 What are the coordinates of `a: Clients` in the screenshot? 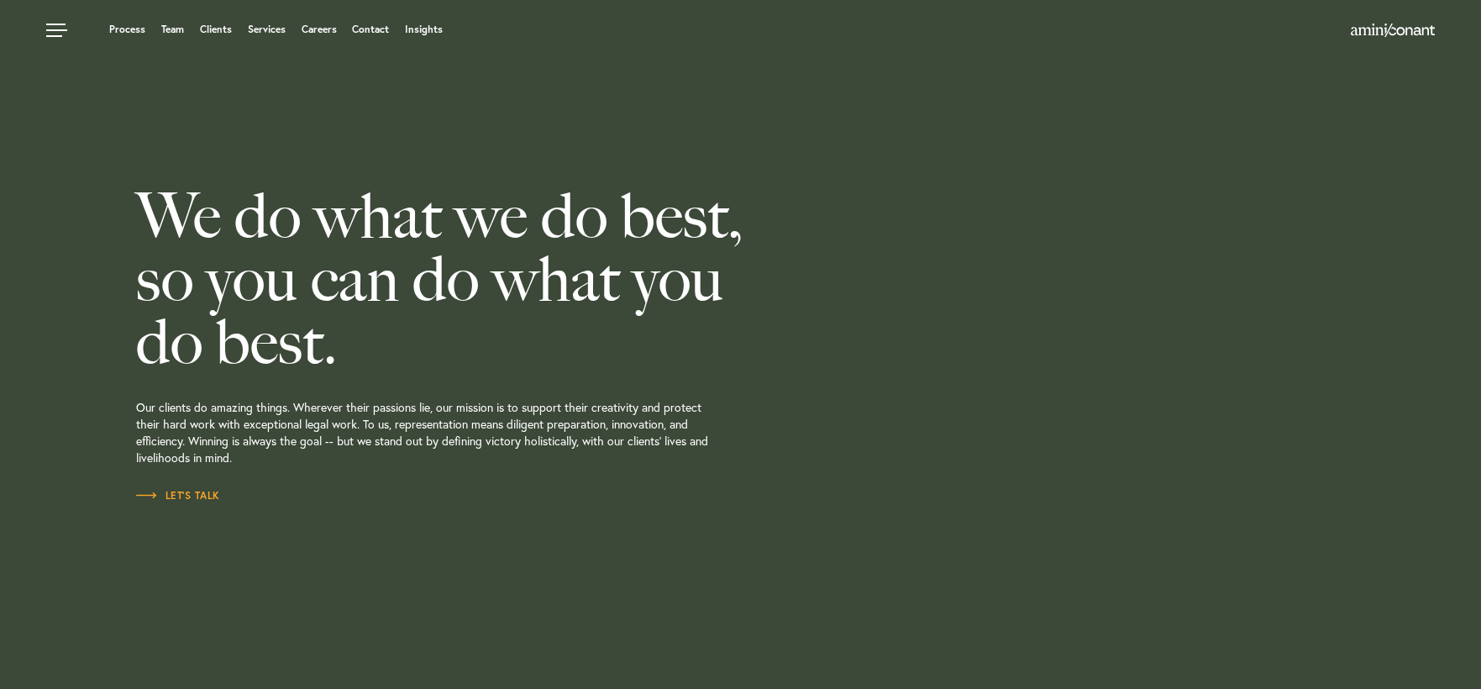 It's located at (216, 29).